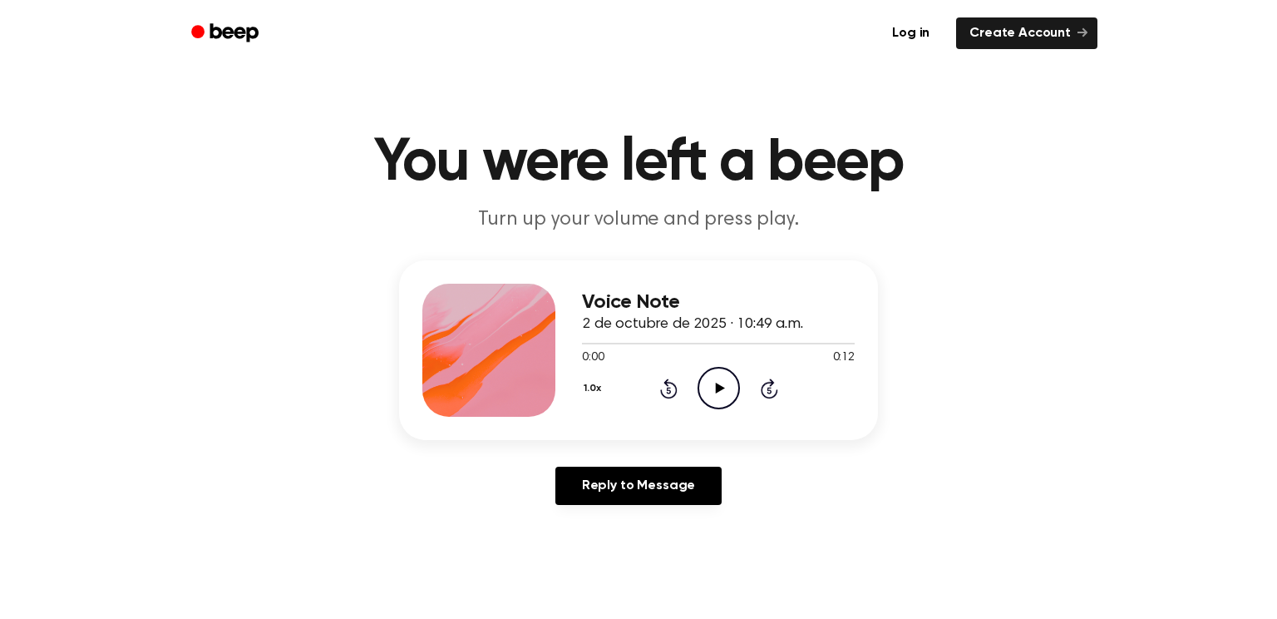 This screenshot has height=619, width=1277. Describe the element at coordinates (718, 302) in the screenshot. I see `h3: Voice Note` at that location.